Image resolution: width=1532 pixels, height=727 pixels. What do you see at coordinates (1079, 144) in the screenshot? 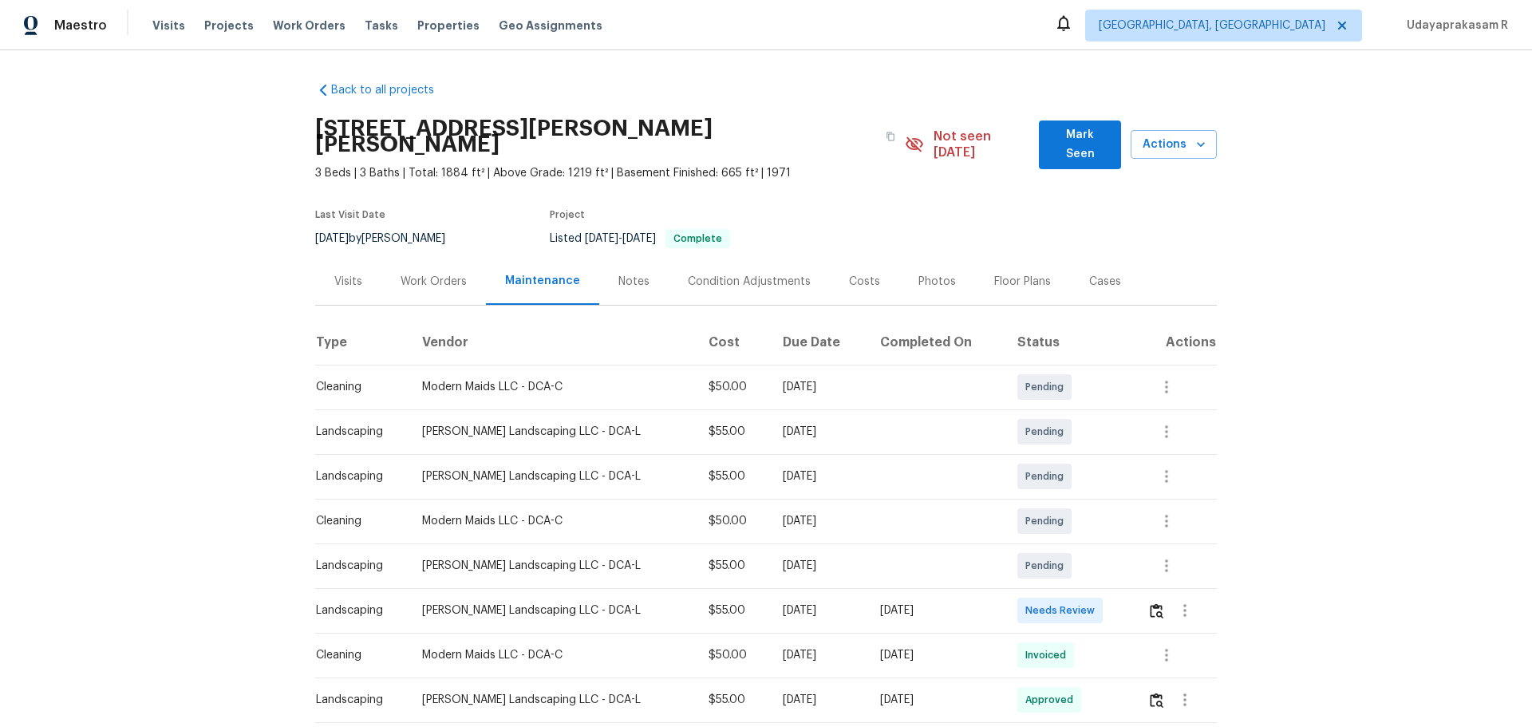
I see `button: Mark Seen` at bounding box center [1079, 144].